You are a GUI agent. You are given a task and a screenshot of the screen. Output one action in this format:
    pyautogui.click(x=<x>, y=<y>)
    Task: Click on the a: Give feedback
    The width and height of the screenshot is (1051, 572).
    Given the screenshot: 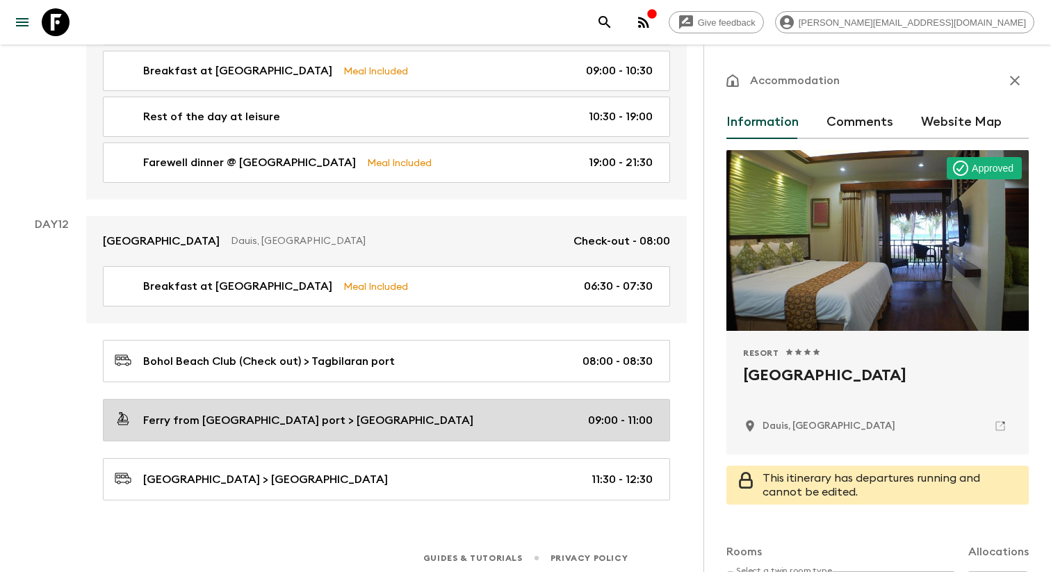 What is the action you would take?
    pyautogui.click(x=716, y=22)
    